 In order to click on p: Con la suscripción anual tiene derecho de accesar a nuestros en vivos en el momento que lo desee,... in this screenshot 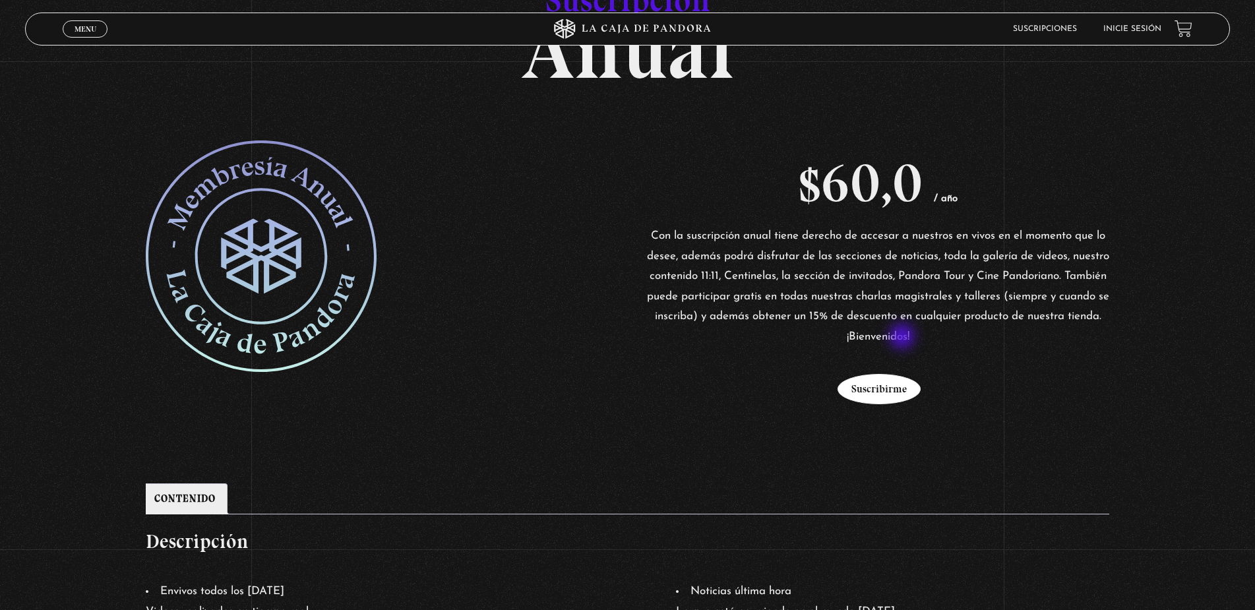, I will do `click(879, 287)`.